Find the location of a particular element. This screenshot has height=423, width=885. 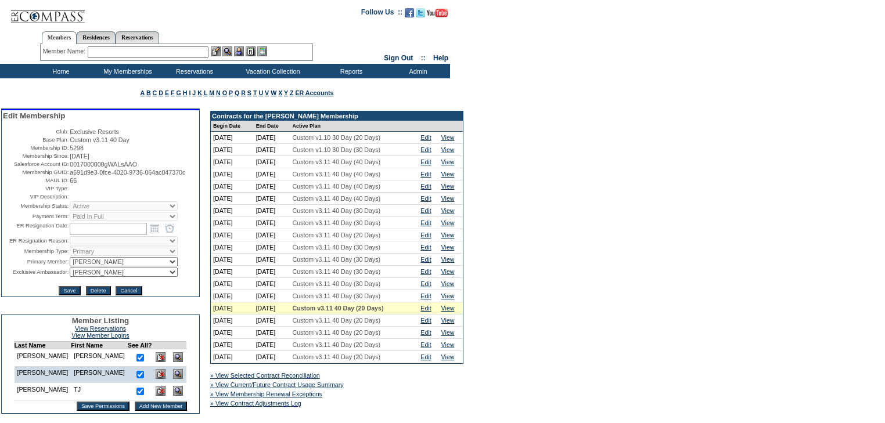

img: b_calculator.gif is located at coordinates (262, 51).